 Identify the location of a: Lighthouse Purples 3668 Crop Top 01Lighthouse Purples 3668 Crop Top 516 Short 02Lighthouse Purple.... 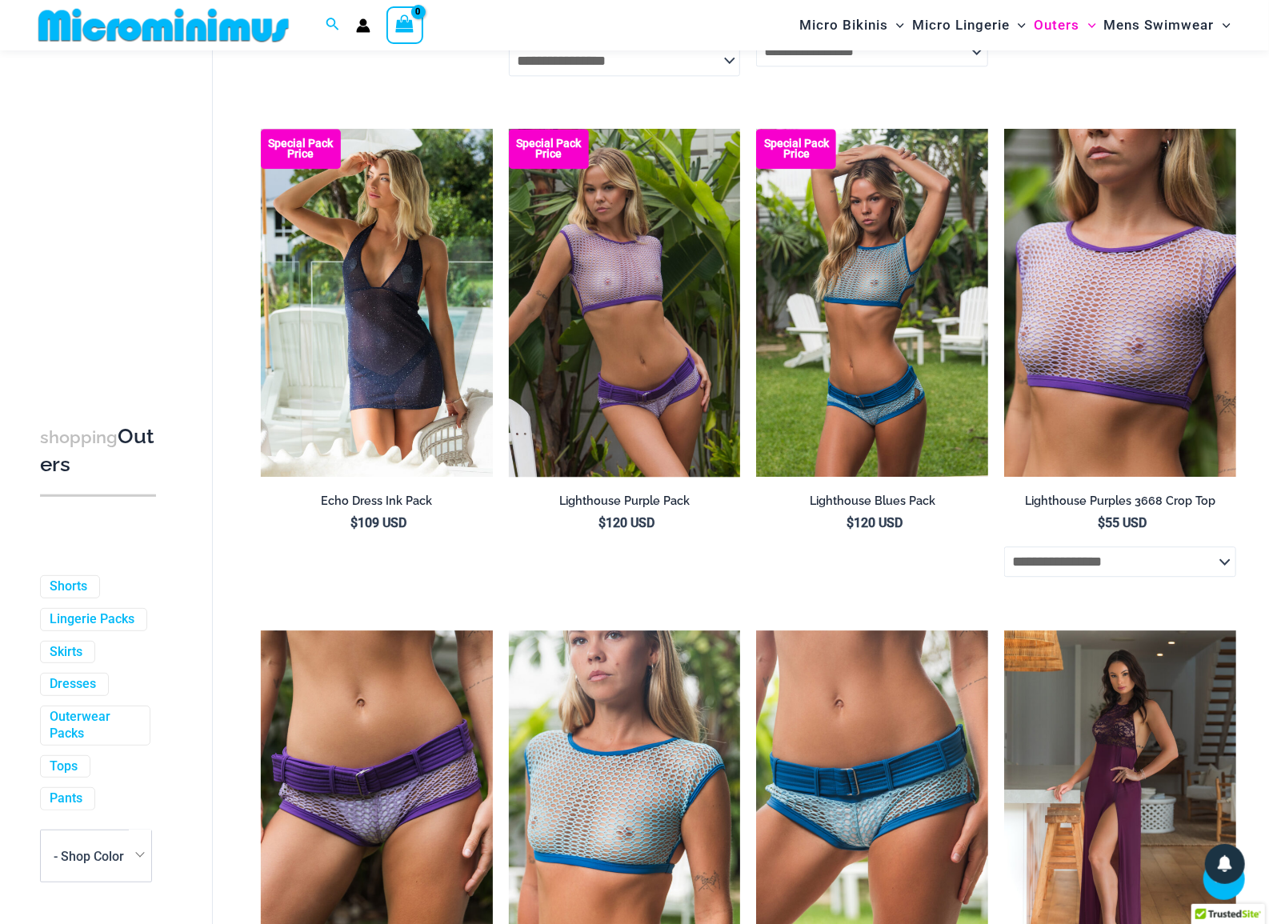
(1121, 303).